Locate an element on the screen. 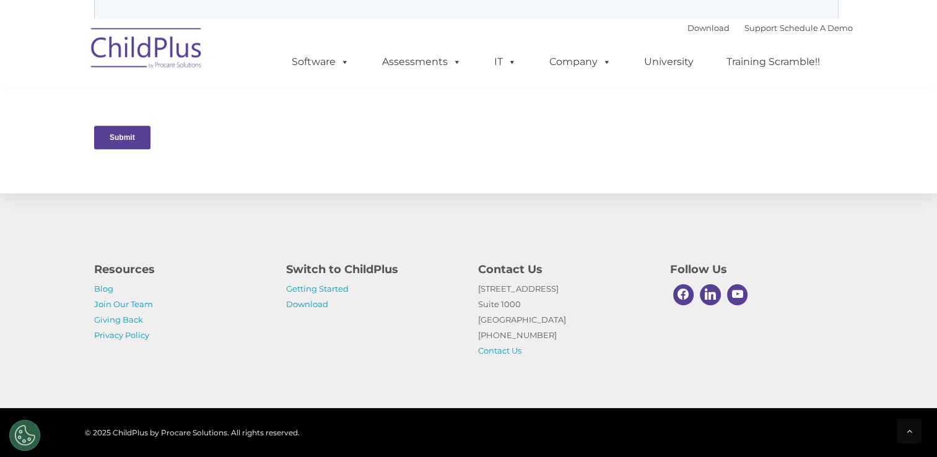  a: Training Scramble!! is located at coordinates (773, 62).